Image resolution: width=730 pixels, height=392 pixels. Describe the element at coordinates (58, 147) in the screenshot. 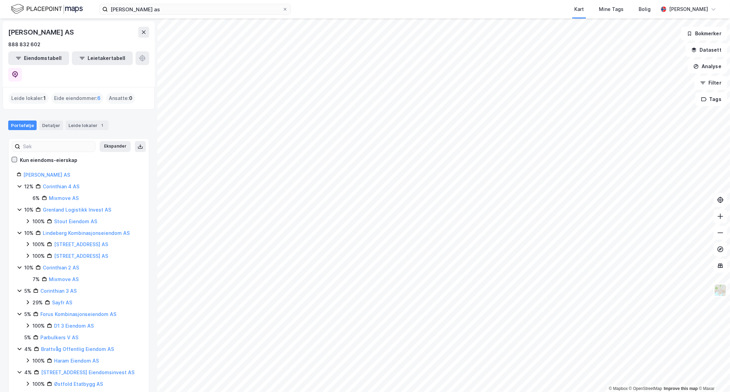

I see `input: Søk` at that location.